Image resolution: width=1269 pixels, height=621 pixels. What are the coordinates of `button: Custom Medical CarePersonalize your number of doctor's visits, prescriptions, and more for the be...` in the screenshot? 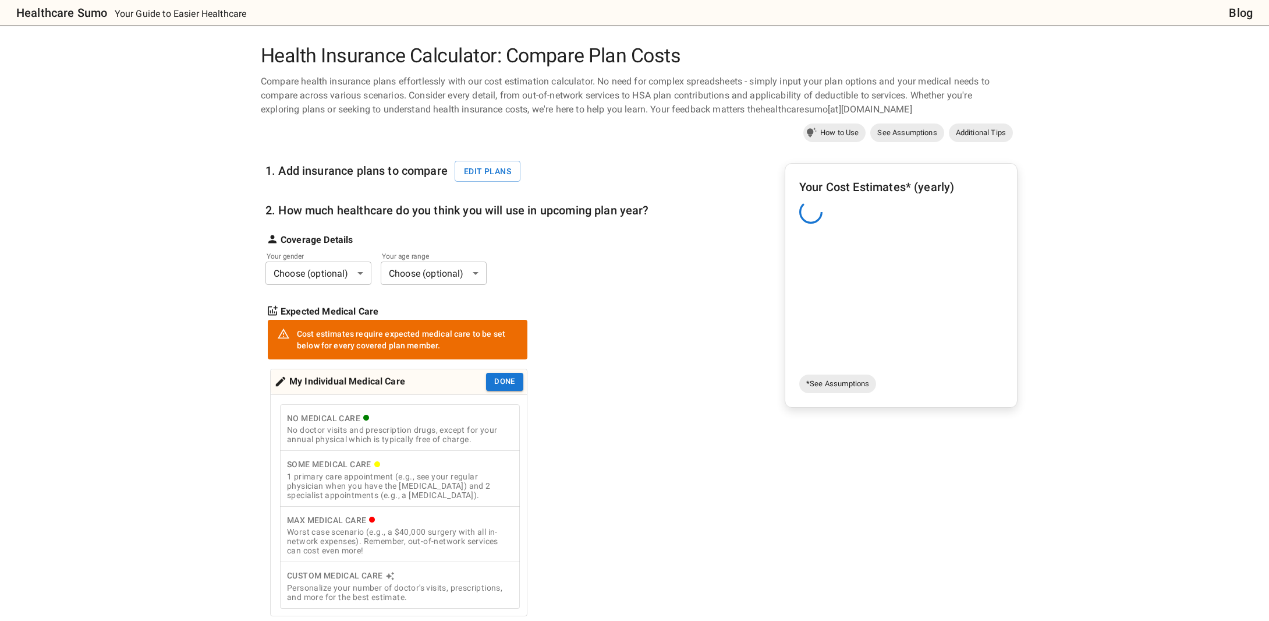 It's located at (400, 585).